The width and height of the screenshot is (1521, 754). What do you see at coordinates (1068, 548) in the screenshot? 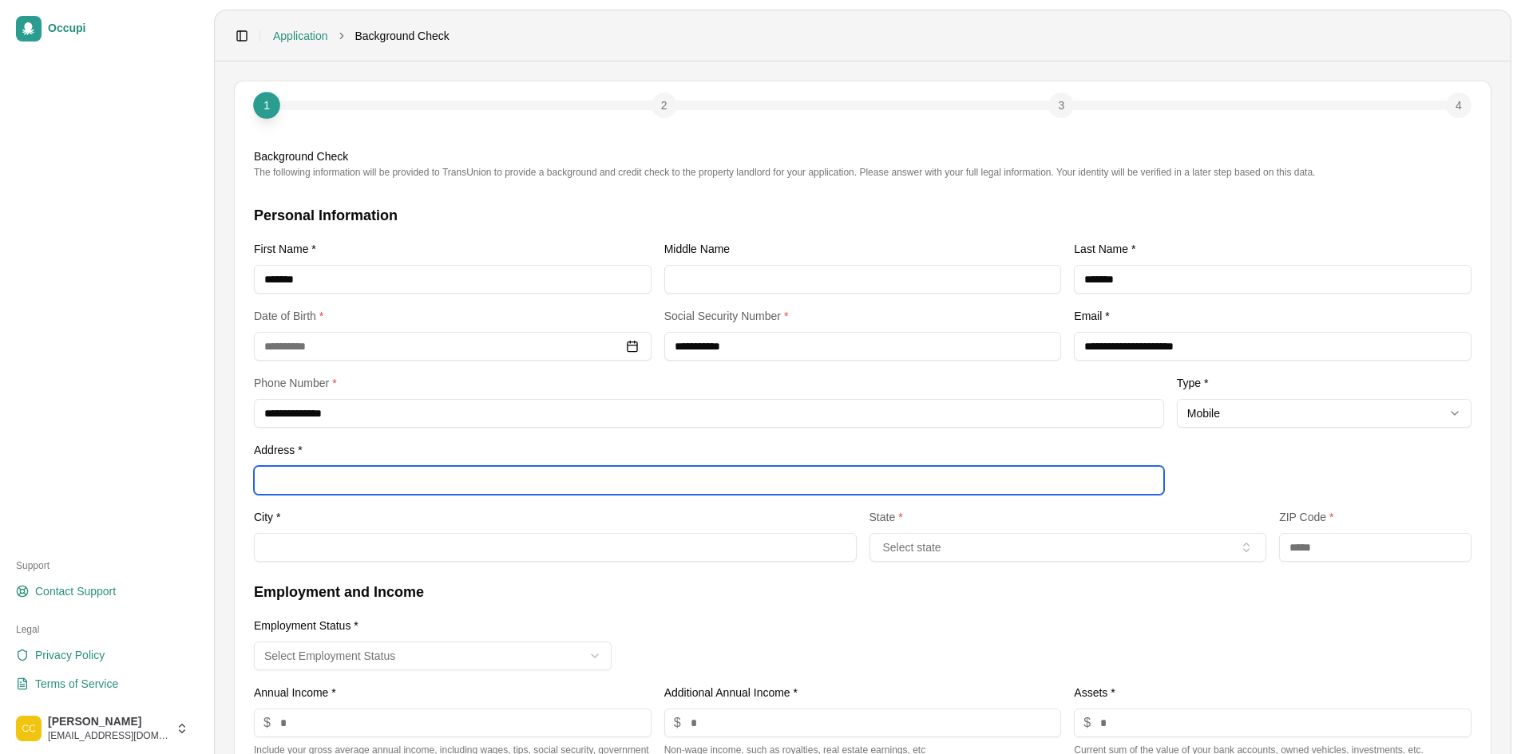
I see `button: Select state` at bounding box center [1068, 548].